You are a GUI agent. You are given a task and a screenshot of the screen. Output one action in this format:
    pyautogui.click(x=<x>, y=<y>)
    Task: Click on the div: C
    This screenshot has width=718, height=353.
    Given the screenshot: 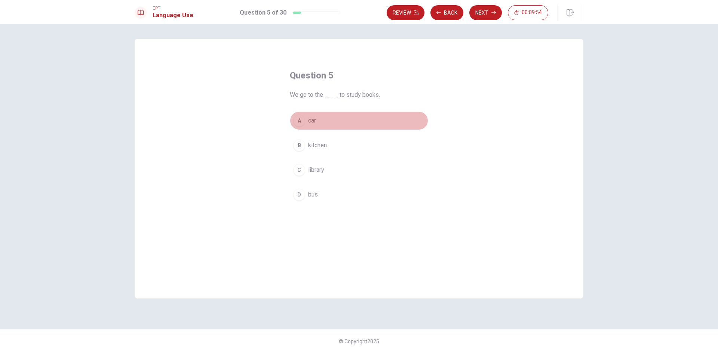 What is the action you would take?
    pyautogui.click(x=299, y=170)
    